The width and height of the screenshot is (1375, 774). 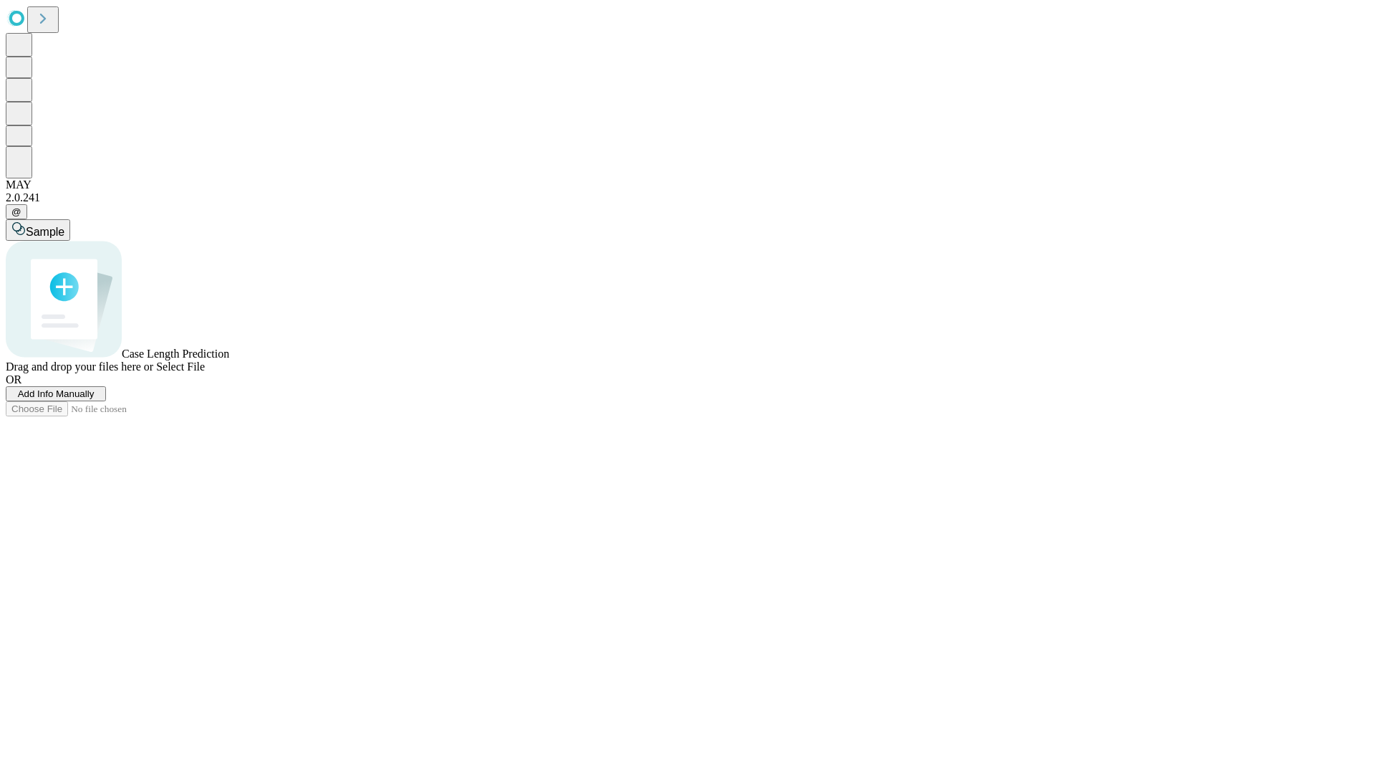 What do you see at coordinates (56, 393) in the screenshot?
I see `span: Add Info Manually` at bounding box center [56, 393].